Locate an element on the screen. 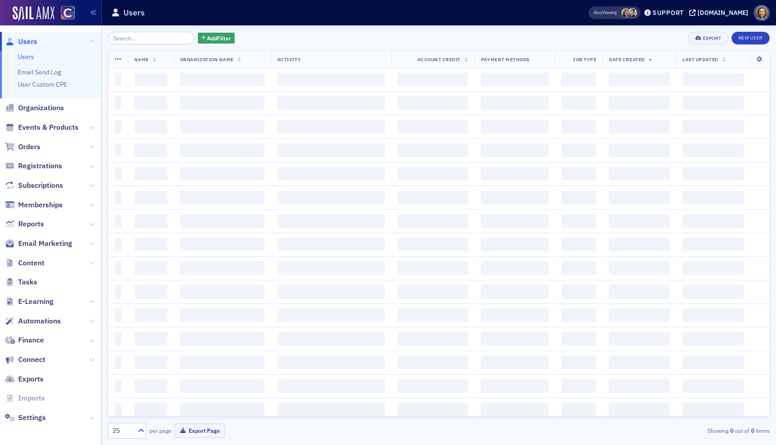 The image size is (776, 445). span: Pamela Galey-Coleman is located at coordinates (632, 13).